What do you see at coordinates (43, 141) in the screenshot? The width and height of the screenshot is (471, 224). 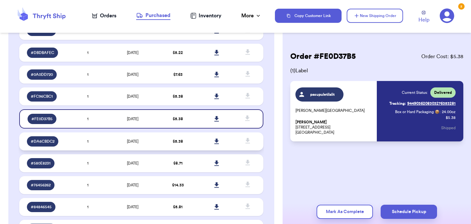 I see `span: # DA6CBDC2` at bounding box center [43, 141].